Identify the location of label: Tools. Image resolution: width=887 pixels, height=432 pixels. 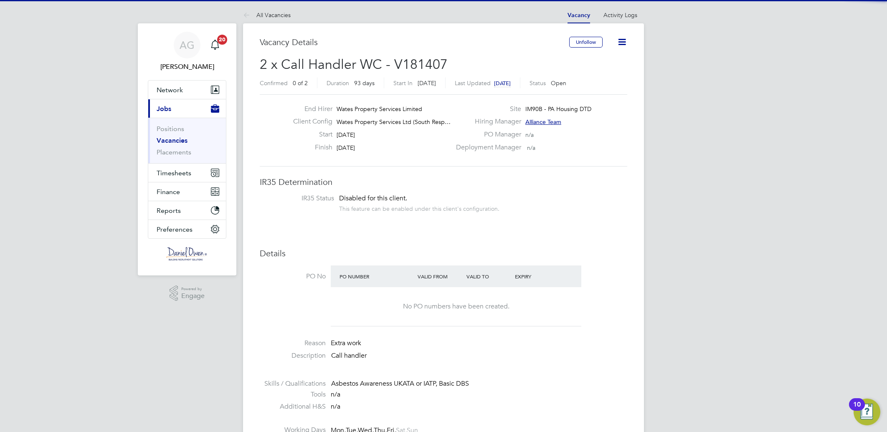
(293, 394).